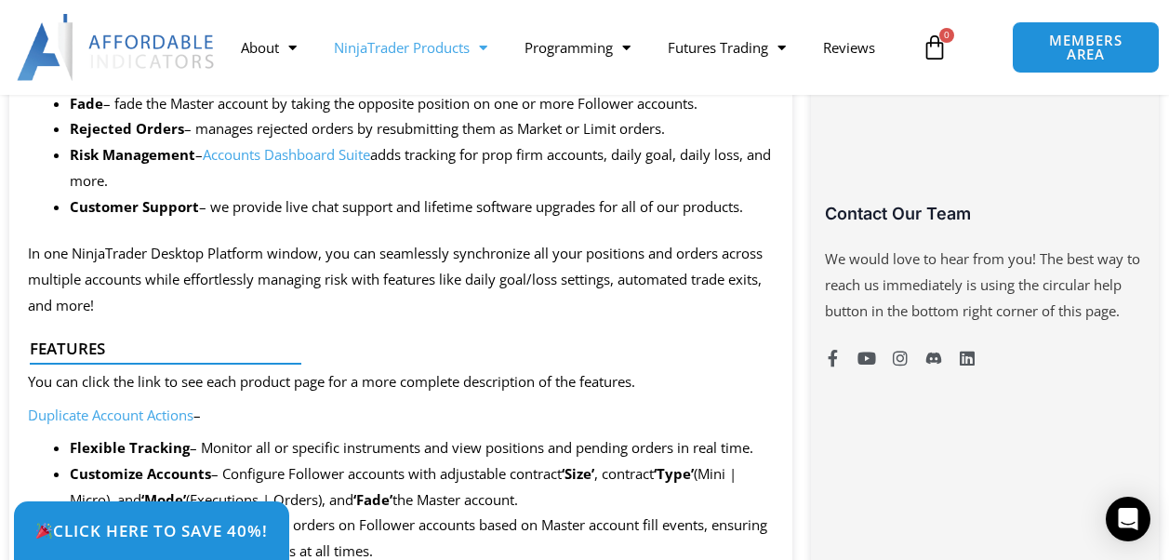  What do you see at coordinates (269, 47) in the screenshot?
I see `a: About` at bounding box center [269, 47].